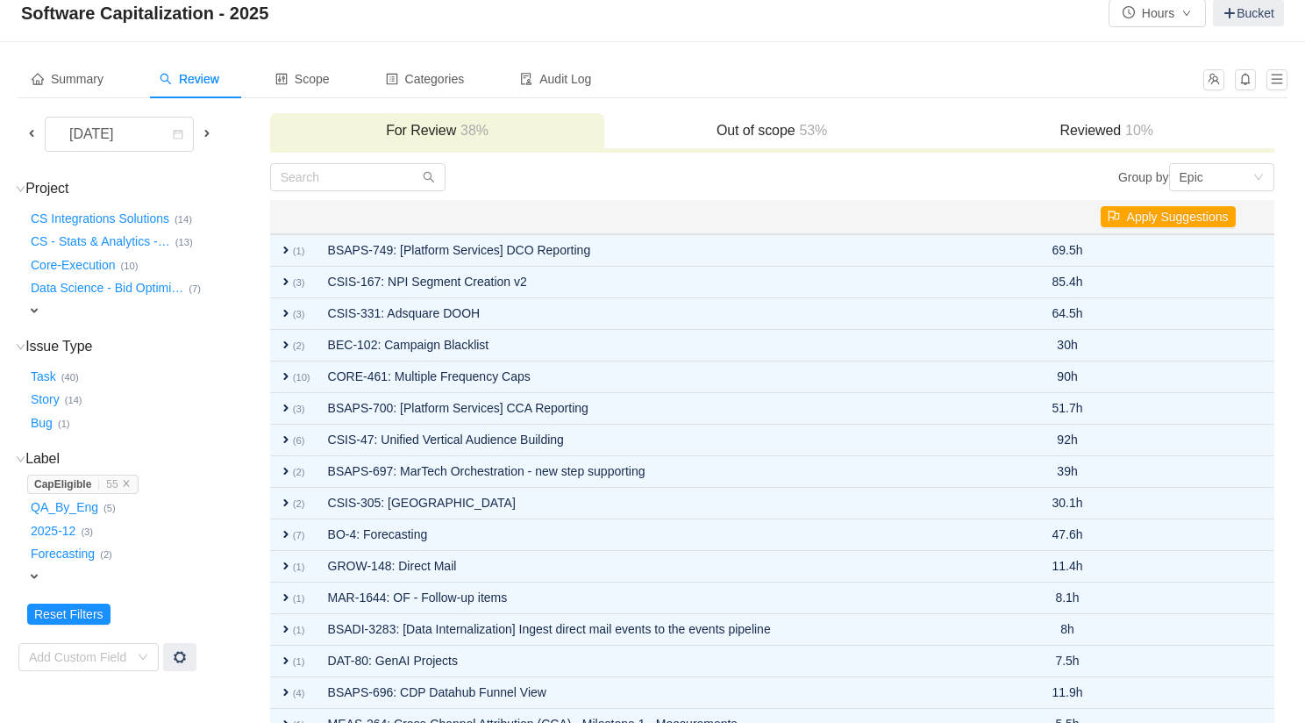 The height and width of the screenshot is (723, 1305). Describe the element at coordinates (101, 242) in the screenshot. I see `button: CS - Stats & Analytics -…` at that location.